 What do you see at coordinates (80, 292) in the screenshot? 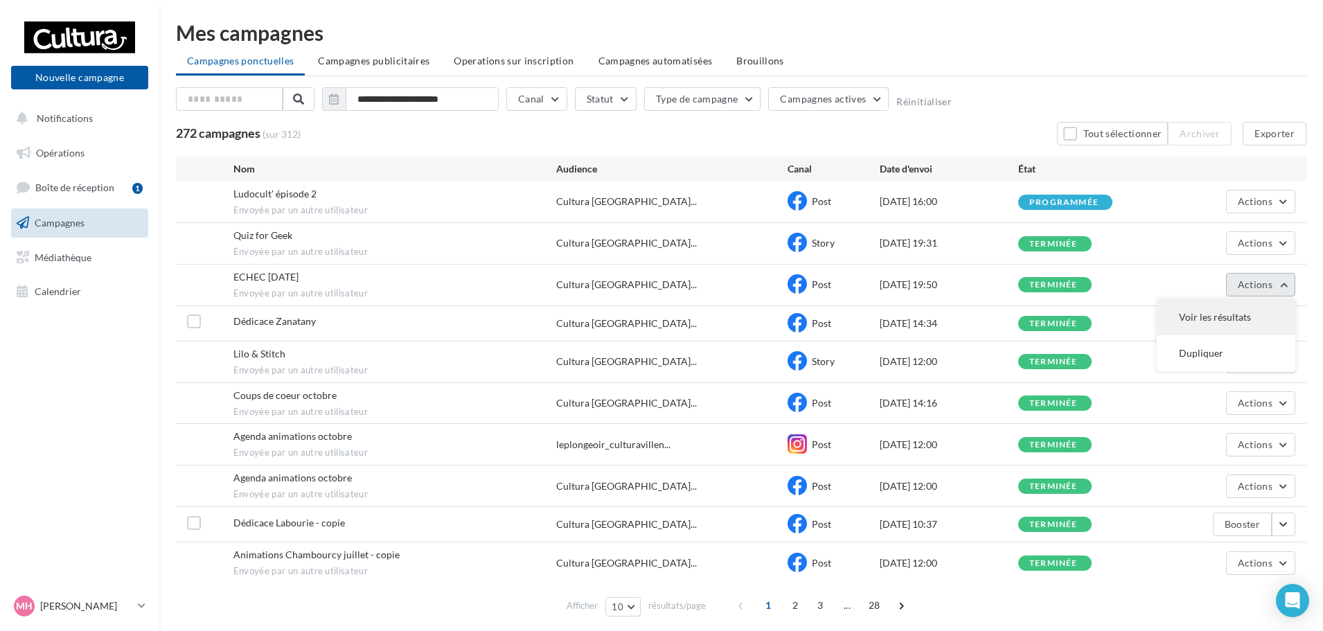
I see `a: Calendrier` at bounding box center [80, 292].